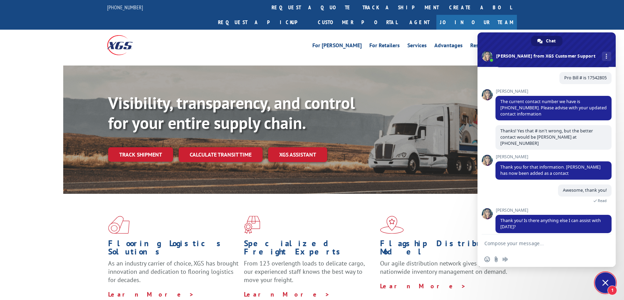  What do you see at coordinates (445, 250) in the screenshot?
I see `h1: Flagship Distribution Model` at bounding box center [445, 250].